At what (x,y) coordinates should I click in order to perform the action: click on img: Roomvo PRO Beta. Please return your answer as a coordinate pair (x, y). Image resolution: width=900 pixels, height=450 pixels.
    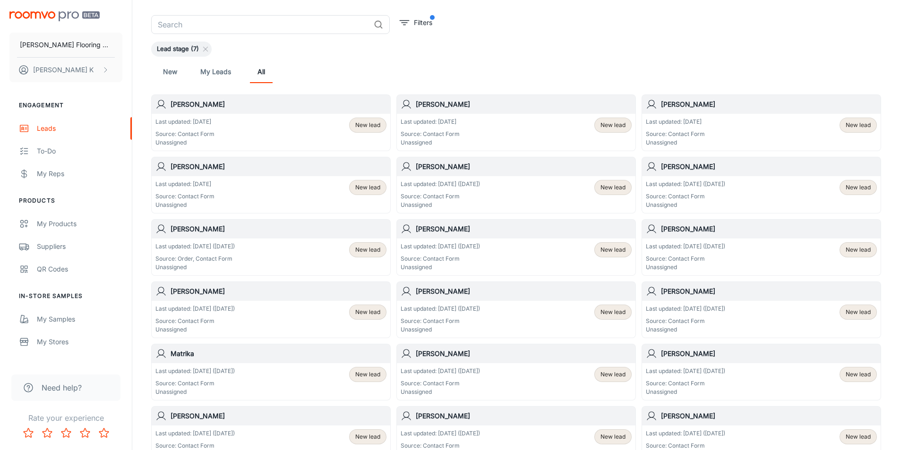
    Looking at the image, I should click on (54, 16).